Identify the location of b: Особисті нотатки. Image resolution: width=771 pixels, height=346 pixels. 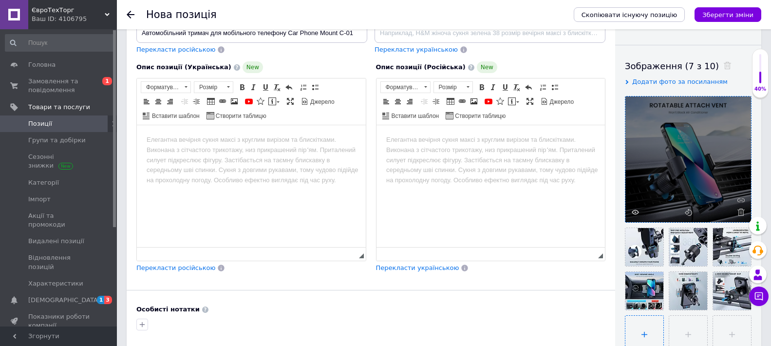
(168, 309).